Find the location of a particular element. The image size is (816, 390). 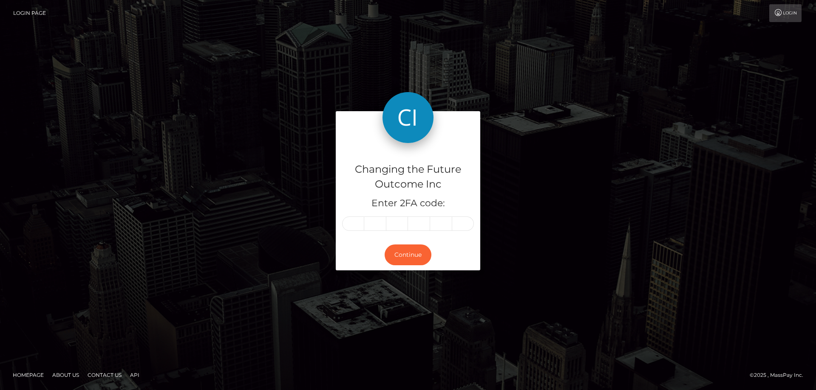

a: Homepage is located at coordinates (28, 375).